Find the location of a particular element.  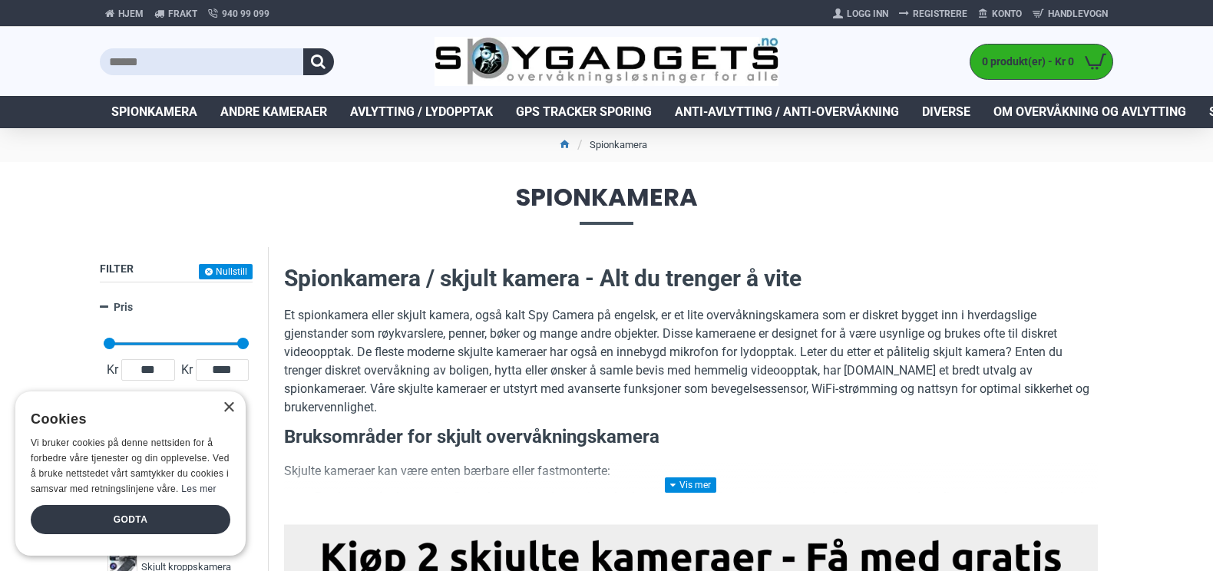

div: Godta is located at coordinates (131, 520).